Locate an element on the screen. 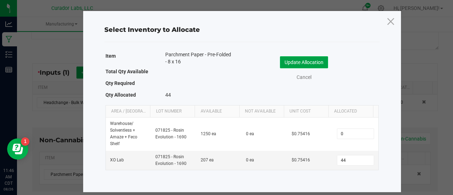  span: Select Inventory to Allocate is located at coordinates (152, 30).